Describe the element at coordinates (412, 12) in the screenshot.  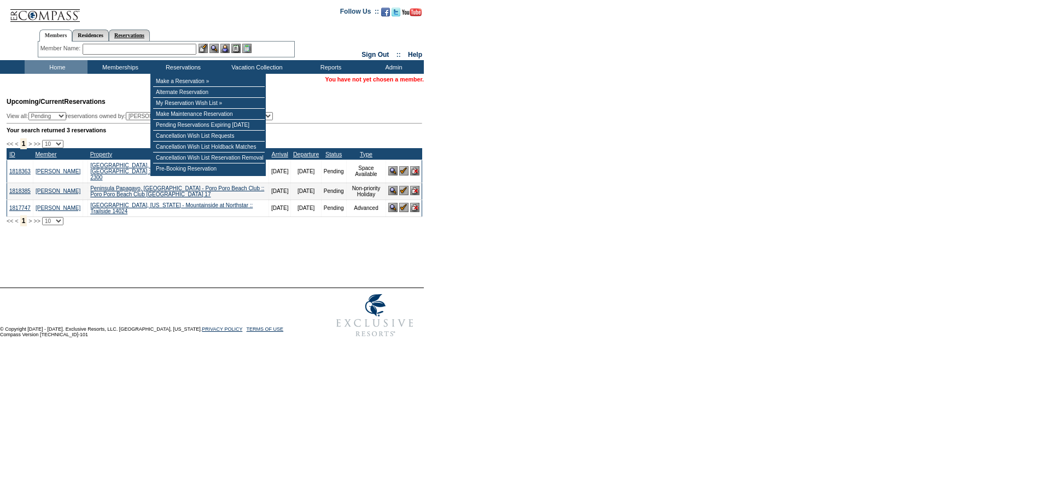
I see `img: Subscribe to our YouTube Channel` at that location.